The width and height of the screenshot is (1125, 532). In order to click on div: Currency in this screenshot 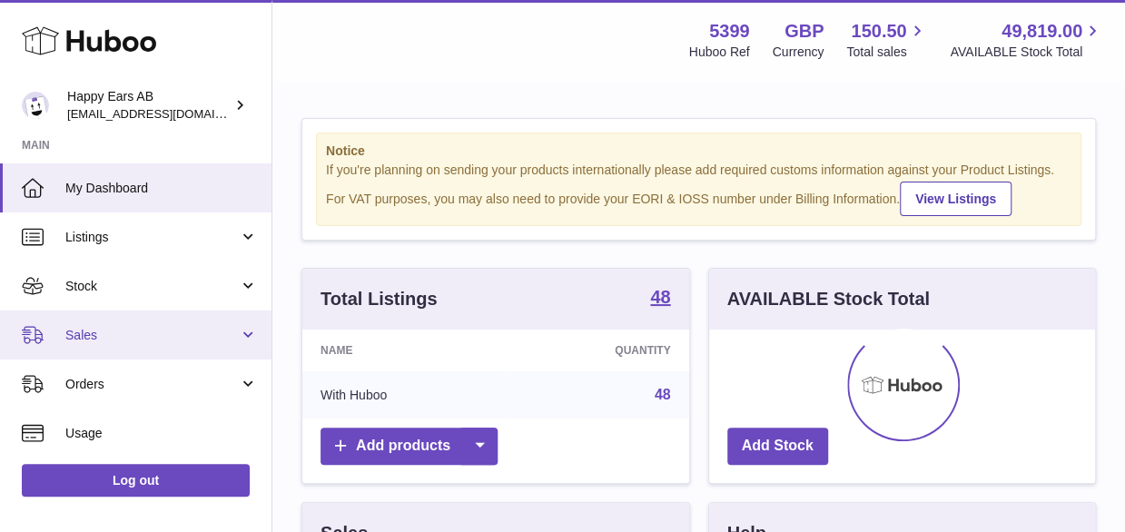, I will do `click(798, 52)`.